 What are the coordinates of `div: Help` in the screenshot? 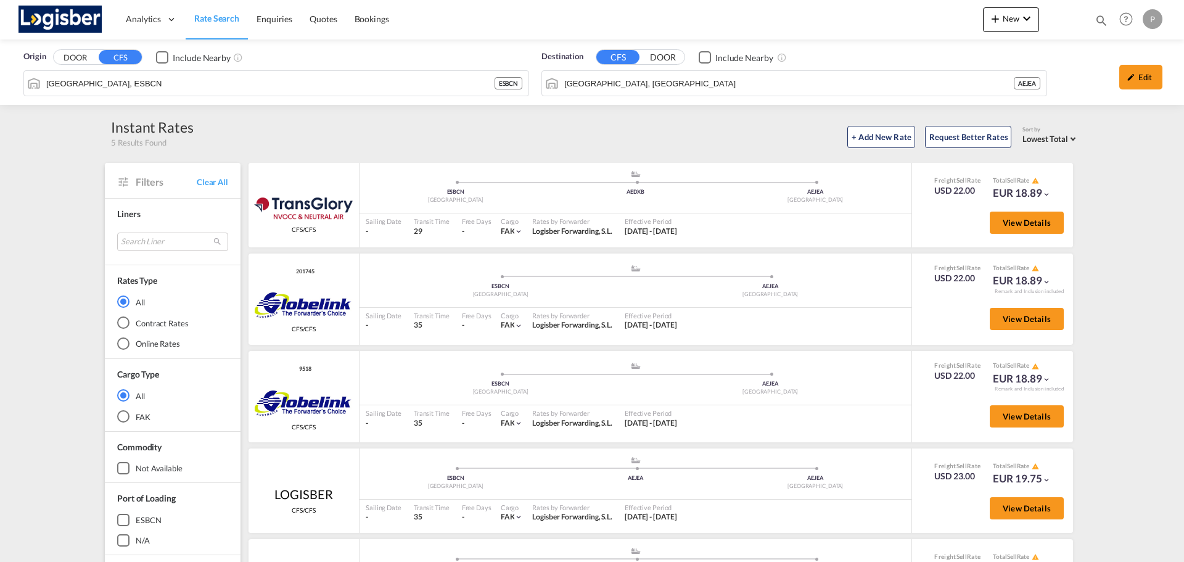 It's located at (1129, 20).